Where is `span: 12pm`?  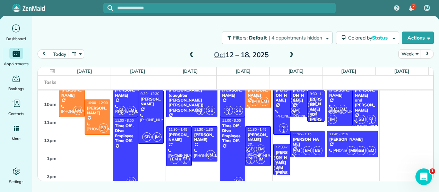
span: 12pm is located at coordinates (50, 140).